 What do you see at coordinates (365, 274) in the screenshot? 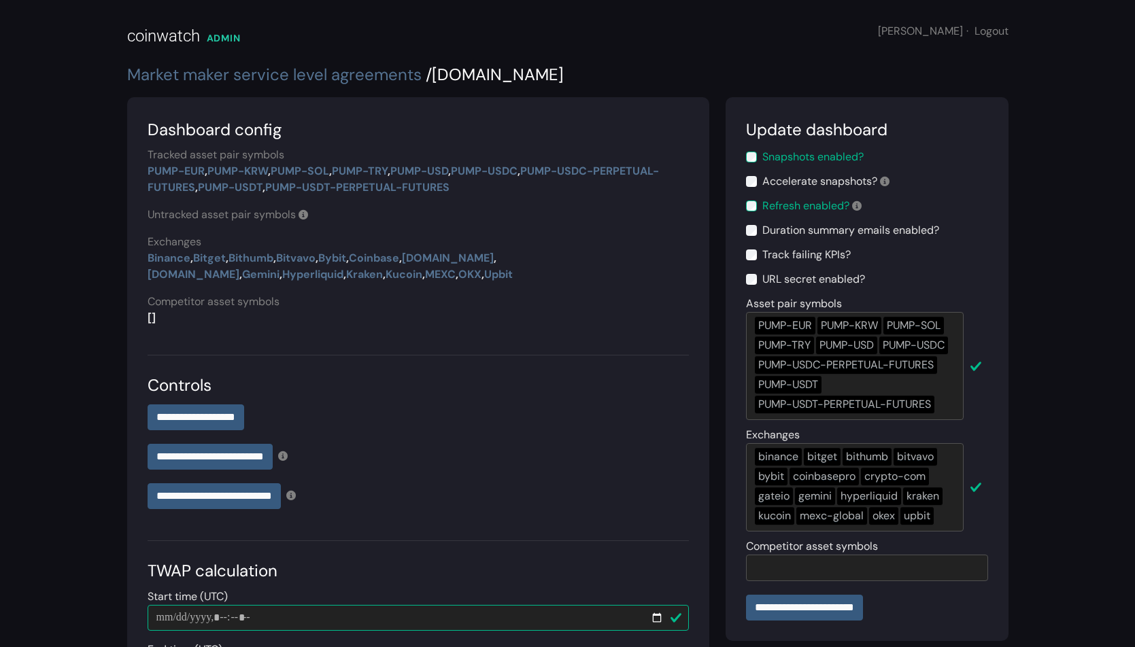
I see `a: Kraken` at bounding box center [365, 274].